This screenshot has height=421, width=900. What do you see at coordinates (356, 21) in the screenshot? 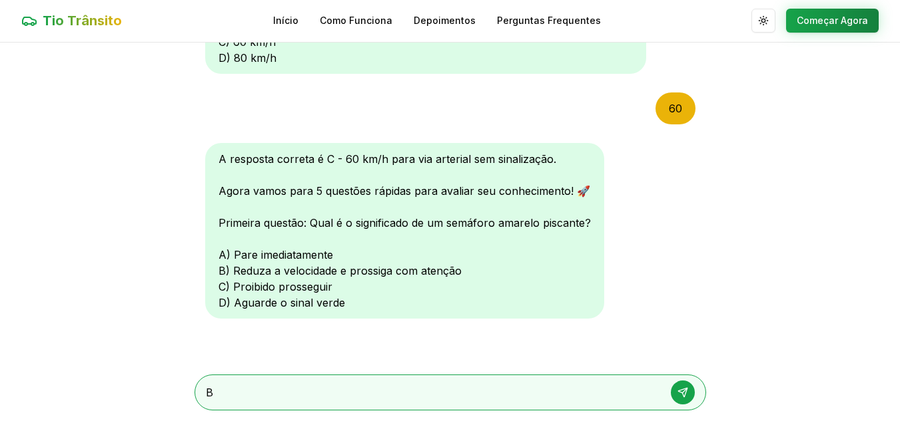
I see `a: Como Funciona` at bounding box center [356, 21].